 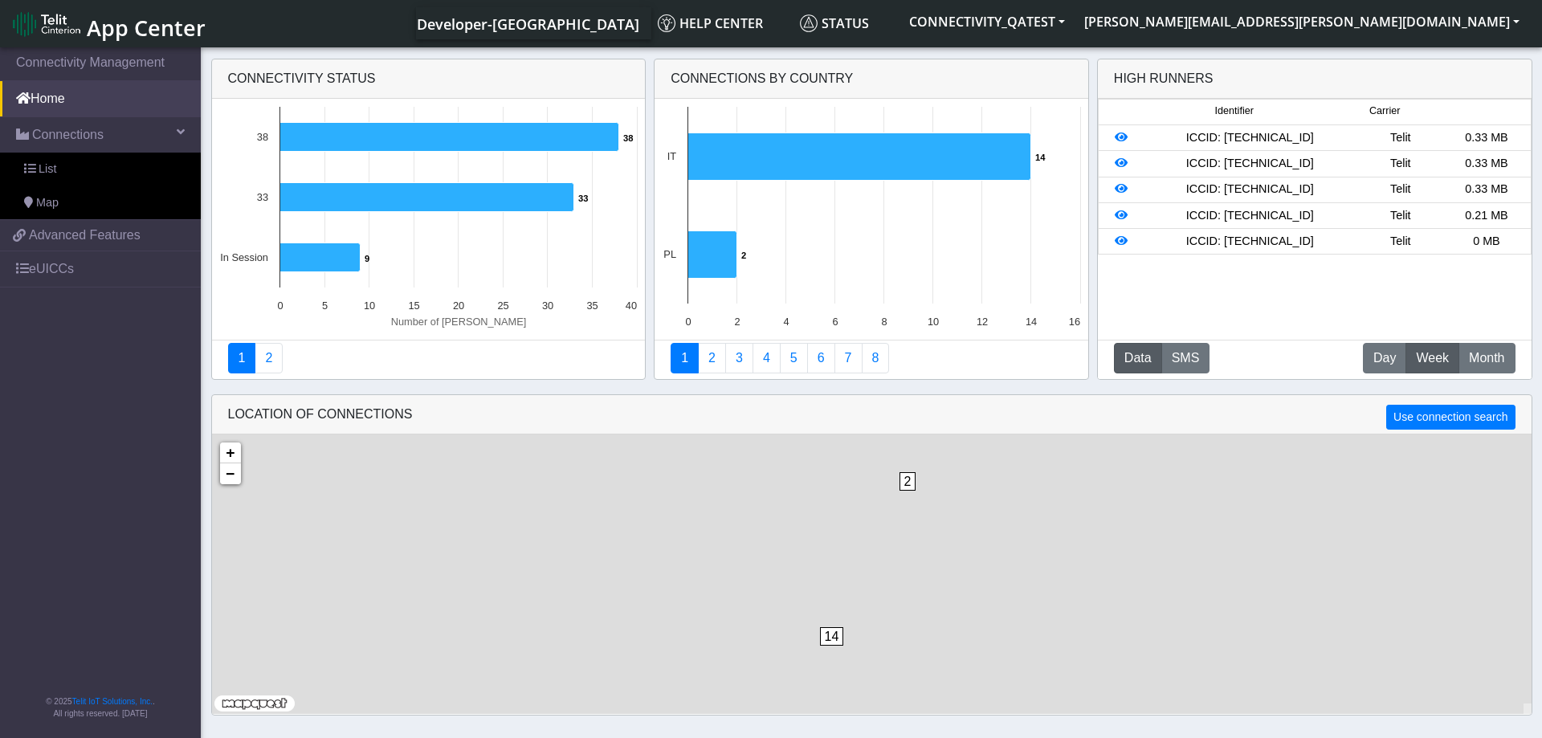 I want to click on div: 0 MB, so click(x=1485, y=242).